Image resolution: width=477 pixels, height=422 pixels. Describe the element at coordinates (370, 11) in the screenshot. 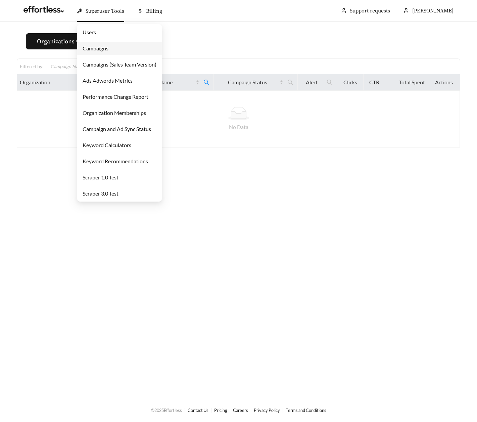

I see `a: Support requests` at that location.